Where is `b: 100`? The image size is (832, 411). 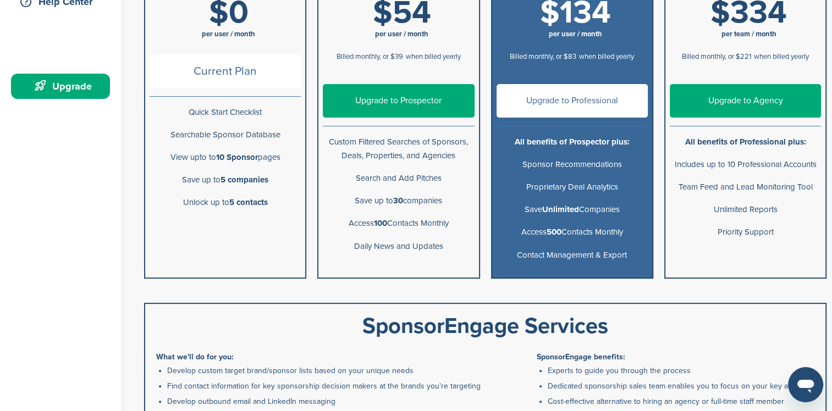
b: 100 is located at coordinates (381, 223).